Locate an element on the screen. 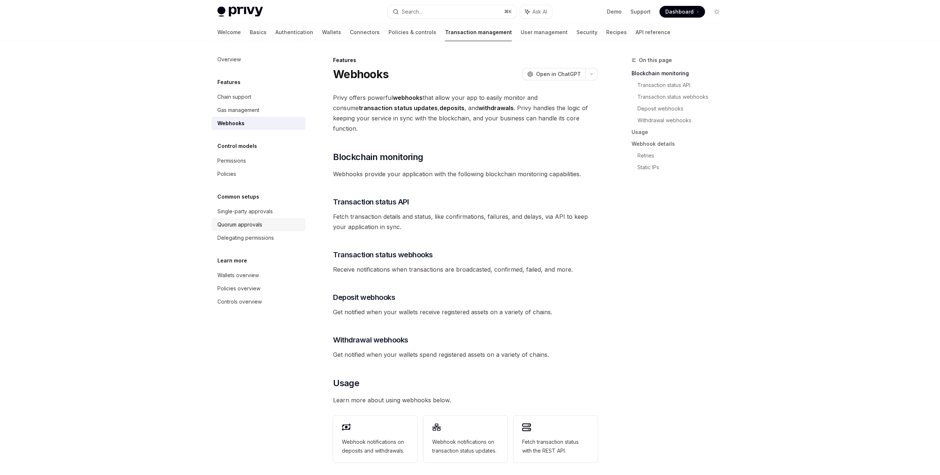  div: Gas management is located at coordinates (238, 110).